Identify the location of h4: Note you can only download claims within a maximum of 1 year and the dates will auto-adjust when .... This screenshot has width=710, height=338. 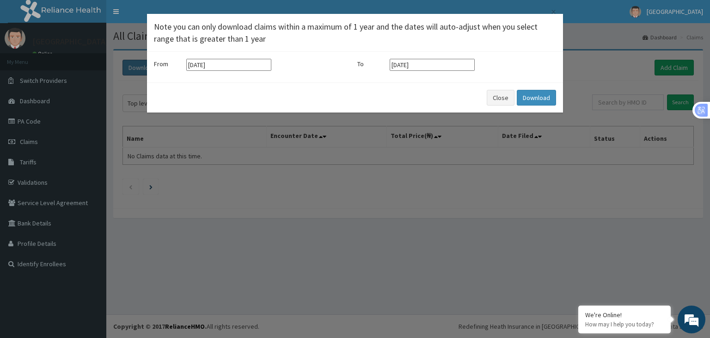
(355, 32).